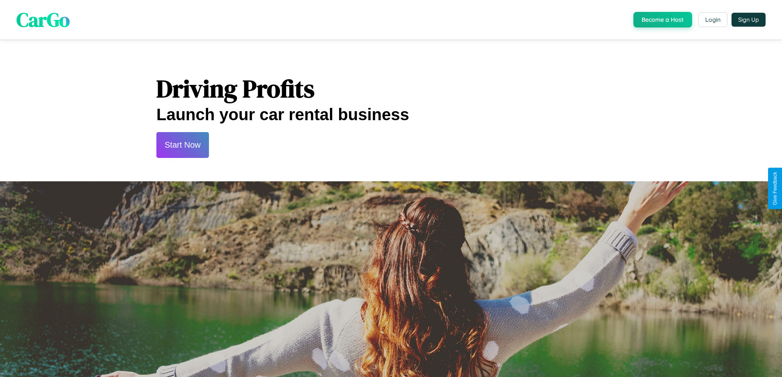  I want to click on h1: Driving Profits, so click(391, 89).